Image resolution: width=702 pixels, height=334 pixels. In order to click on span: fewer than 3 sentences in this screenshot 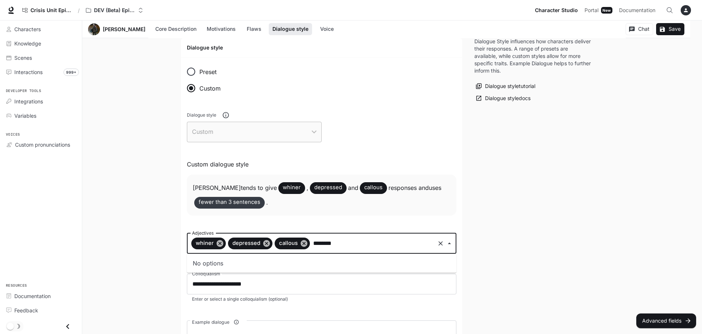, I will do `click(229, 202)`.